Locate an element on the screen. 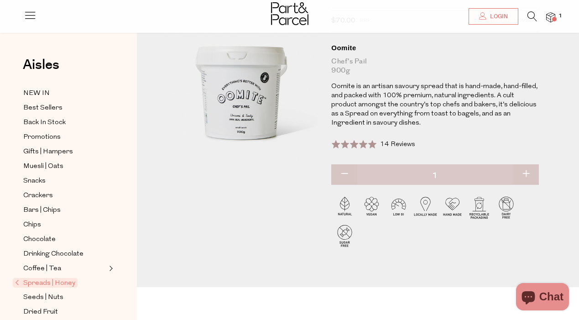 The width and height of the screenshot is (579, 320). img: P_P-ICONS-Live_Bec_V11_Natural.svg is located at coordinates (344, 207).